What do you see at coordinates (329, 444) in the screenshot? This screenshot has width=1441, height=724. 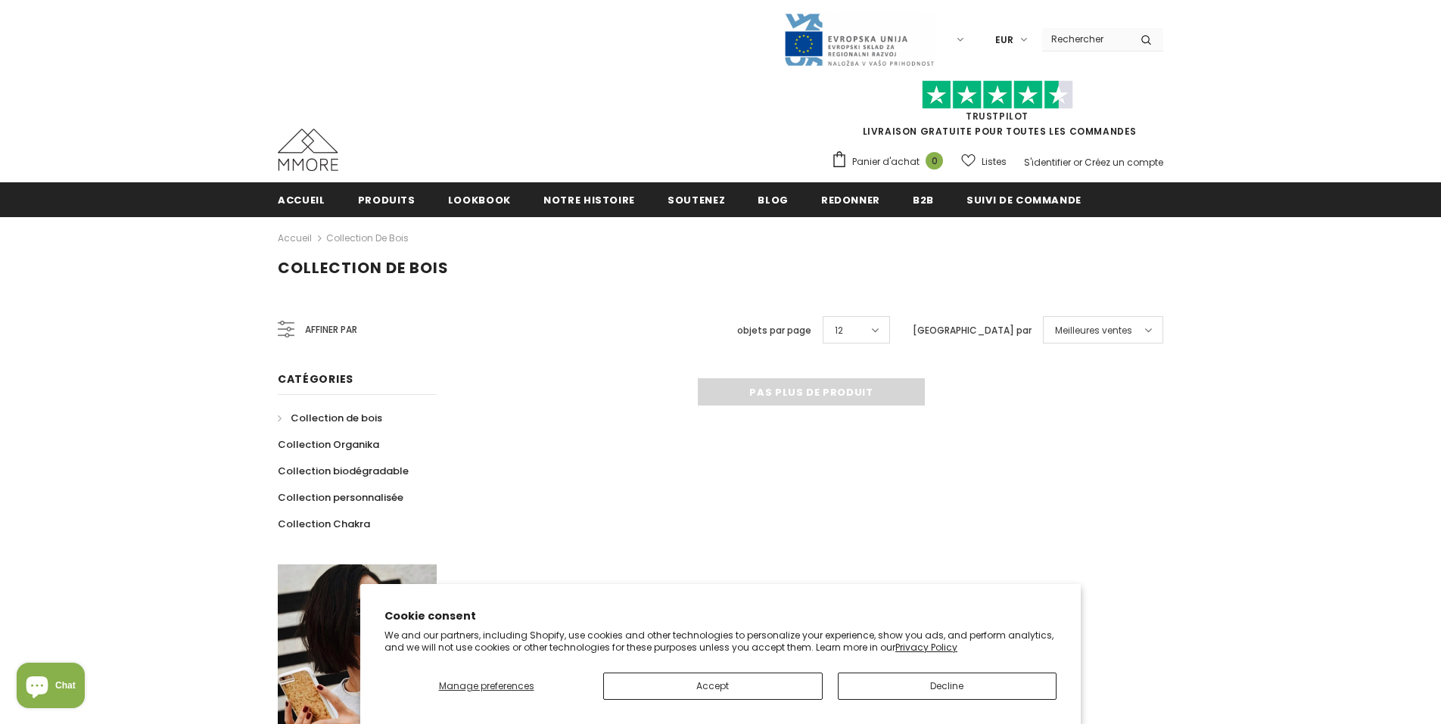 I see `a: Collection Organika` at bounding box center [329, 444].